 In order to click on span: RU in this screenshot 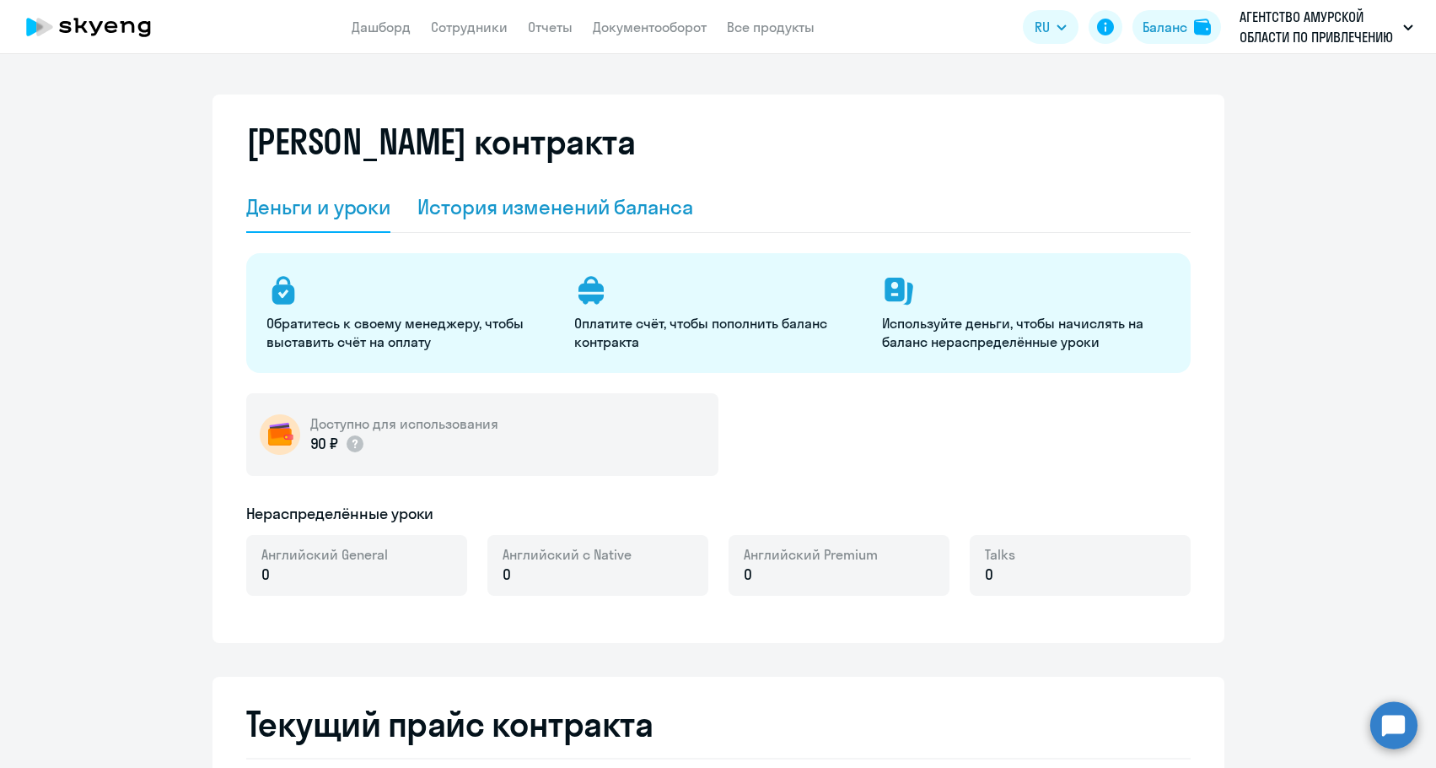, I will do `click(1042, 27)`.